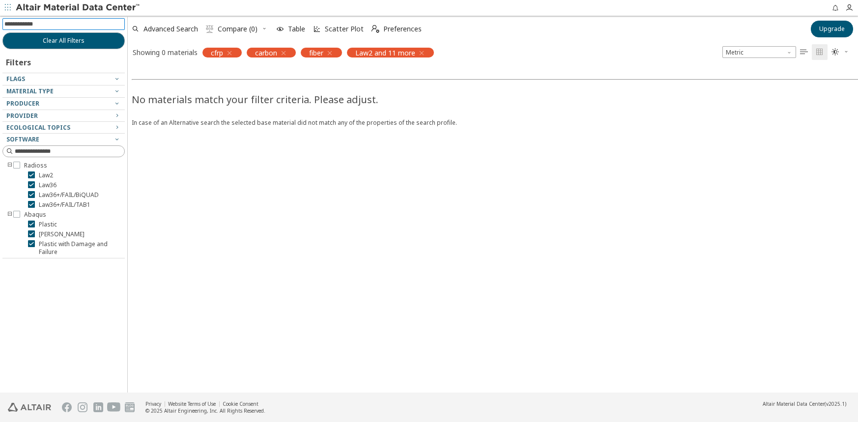  I want to click on span: Law36, so click(48, 185).